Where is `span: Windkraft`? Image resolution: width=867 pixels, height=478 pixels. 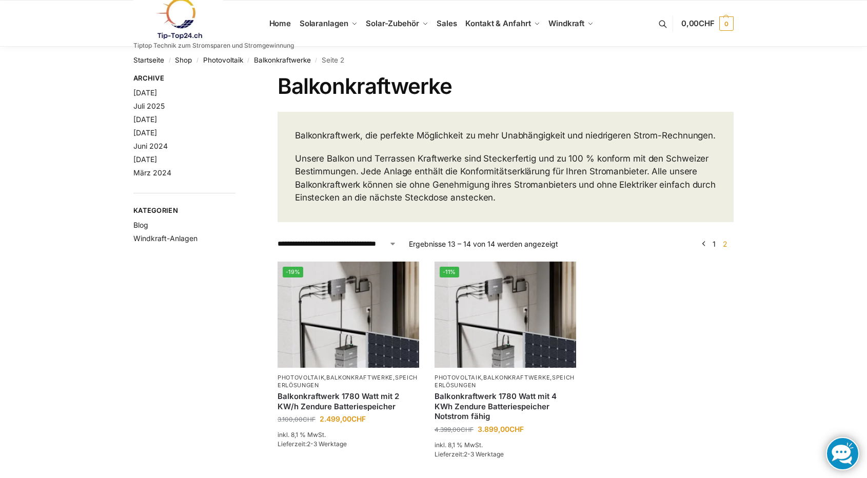 span: Windkraft is located at coordinates (566, 23).